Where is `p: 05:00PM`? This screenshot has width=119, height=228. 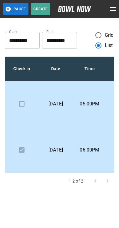 p: 05:00PM is located at coordinates (89, 104).